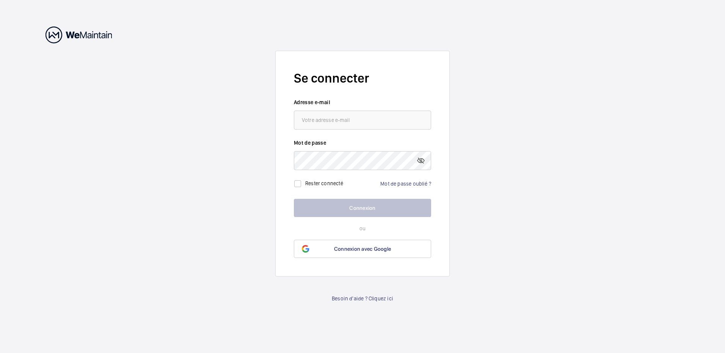 This screenshot has width=725, height=353. I want to click on a: Mot de passe oublié ?, so click(406, 184).